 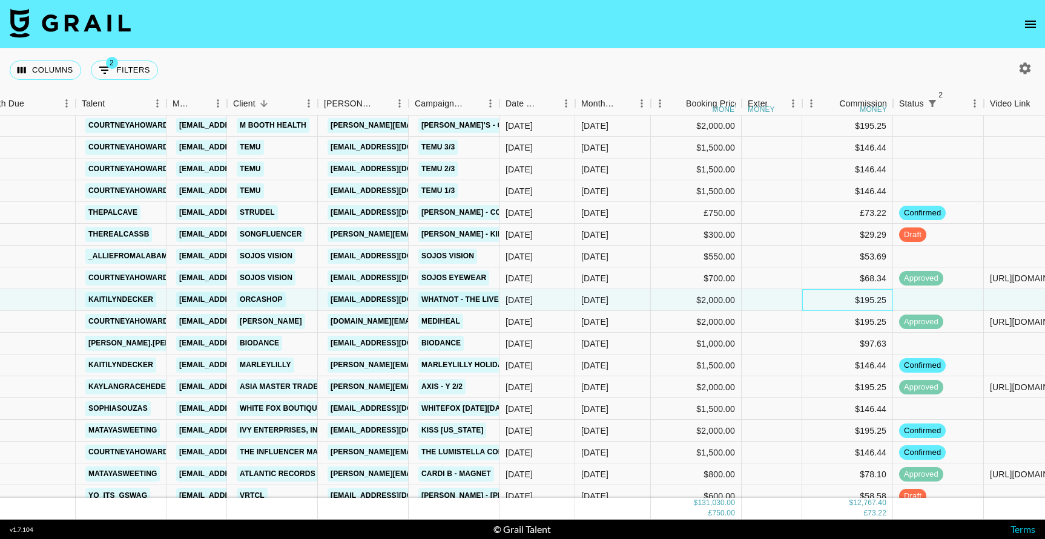 I want to click on button: Show filters, so click(x=124, y=70).